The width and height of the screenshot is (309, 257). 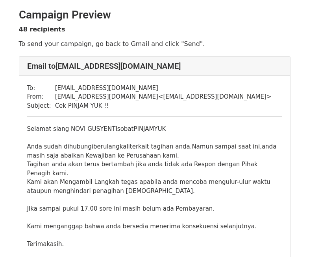 I want to click on td: Subject:, so click(x=41, y=106).